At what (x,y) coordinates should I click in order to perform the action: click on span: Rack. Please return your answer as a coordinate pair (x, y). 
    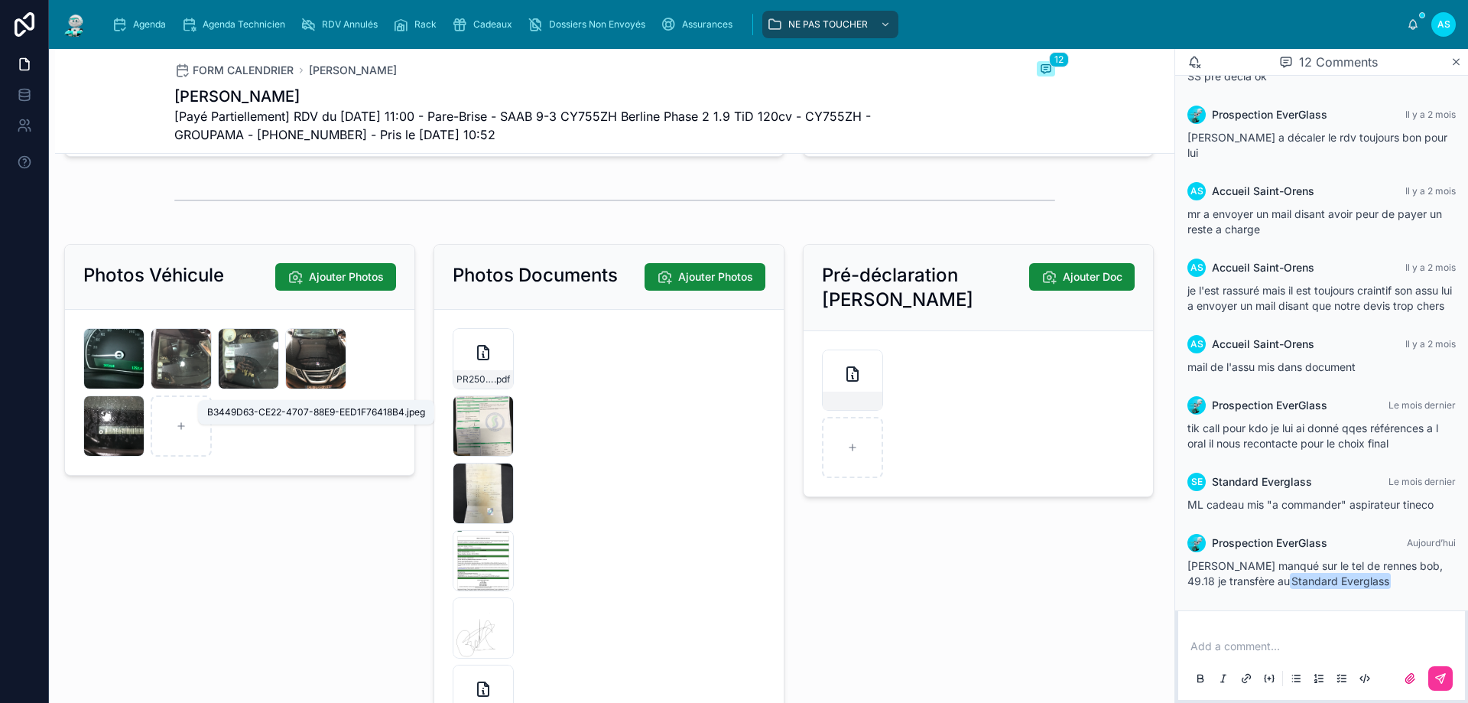
    Looking at the image, I should click on (425, 24).